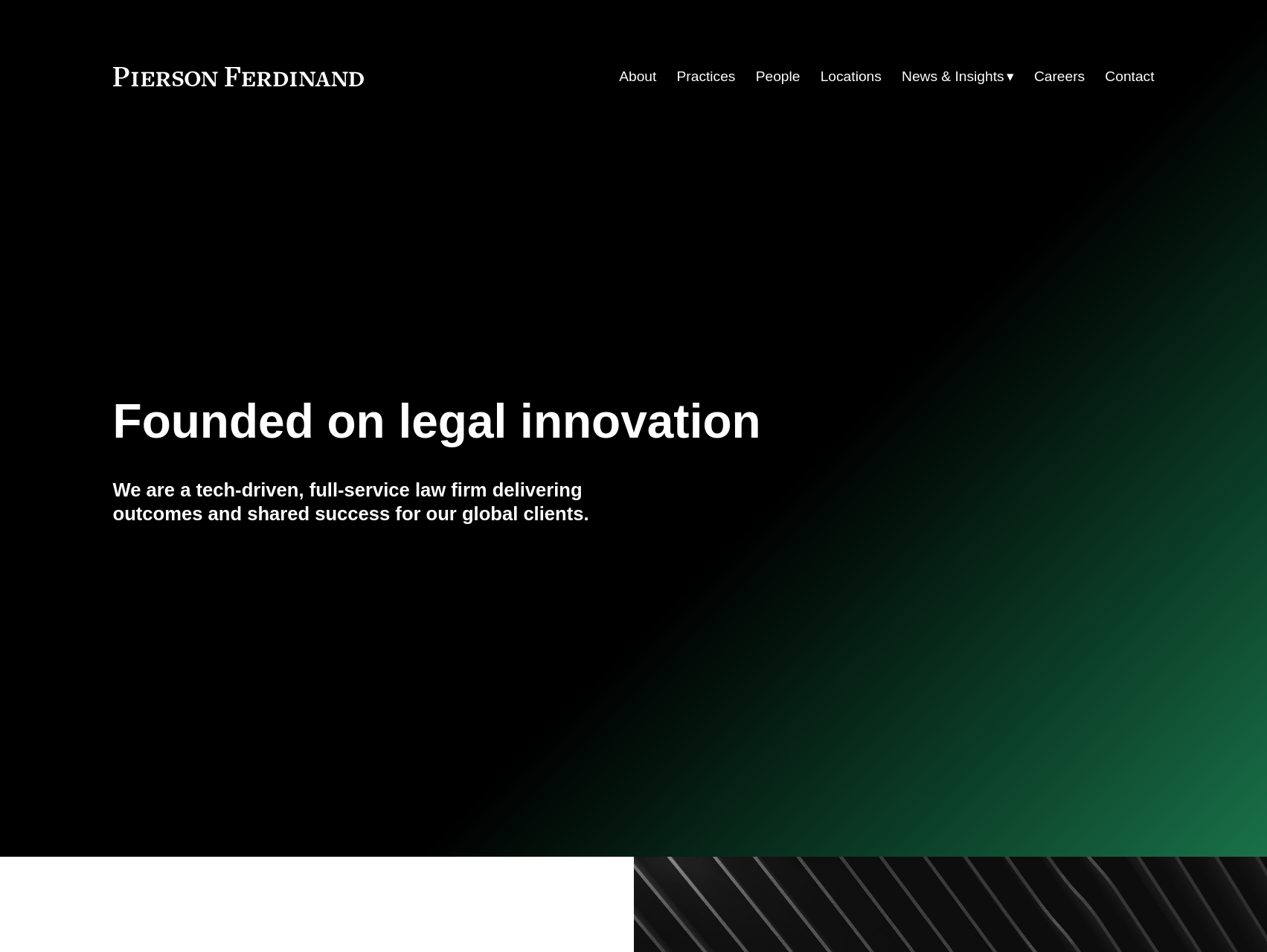 The width and height of the screenshot is (1267, 952). What do you see at coordinates (851, 76) in the screenshot?
I see `a: Locations` at bounding box center [851, 76].